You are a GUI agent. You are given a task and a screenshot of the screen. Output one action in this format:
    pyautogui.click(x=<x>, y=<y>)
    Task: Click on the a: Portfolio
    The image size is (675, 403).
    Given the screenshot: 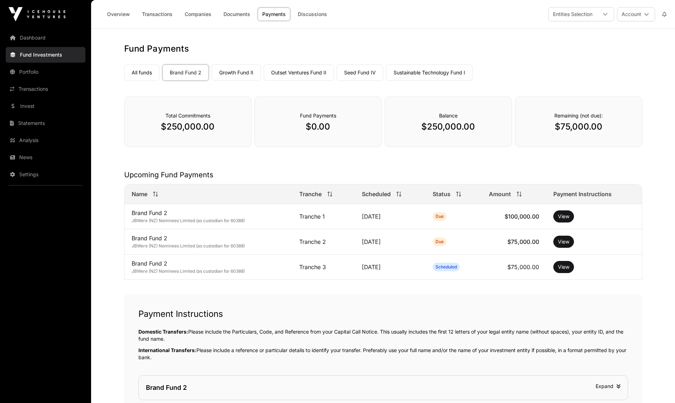 What is the action you would take?
    pyautogui.click(x=46, y=72)
    